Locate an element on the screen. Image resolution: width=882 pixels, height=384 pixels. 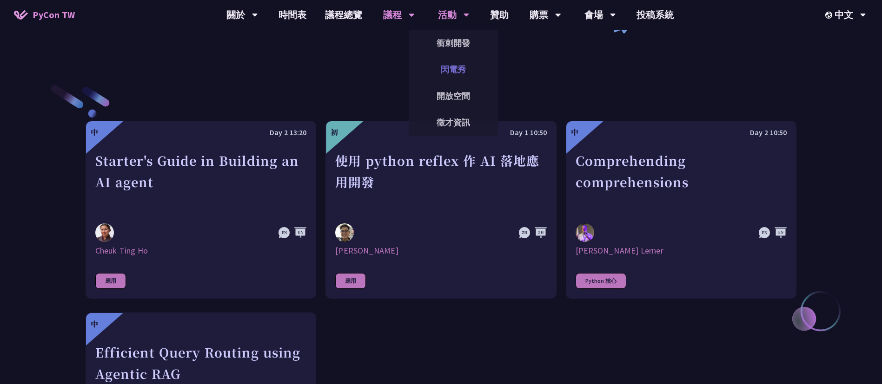
img: Locale Icon is located at coordinates (830, 15).